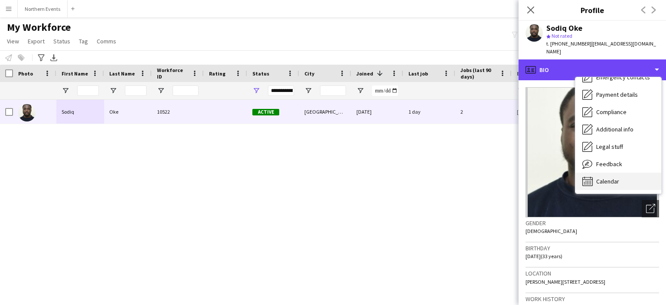 The width and height of the screenshot is (666, 305). Describe the element at coordinates (478, 73) in the screenshot. I see `span: Jobs (last 90 days)` at that location.